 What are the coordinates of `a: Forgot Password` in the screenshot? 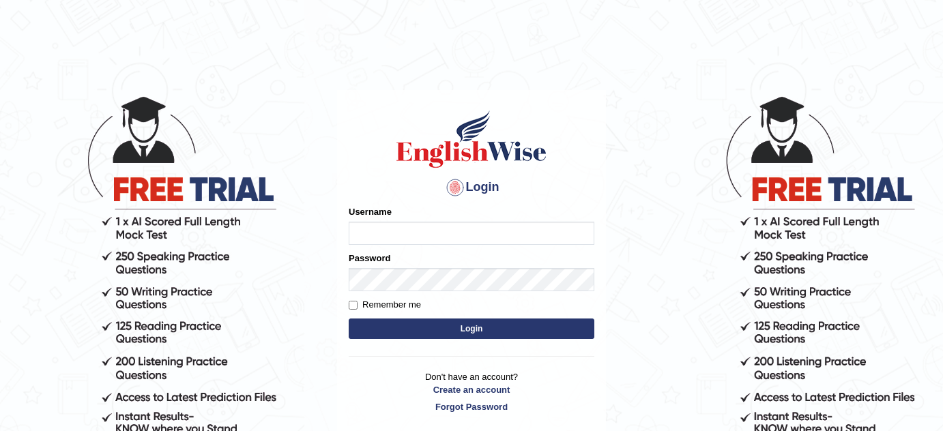 It's located at (472, 407).